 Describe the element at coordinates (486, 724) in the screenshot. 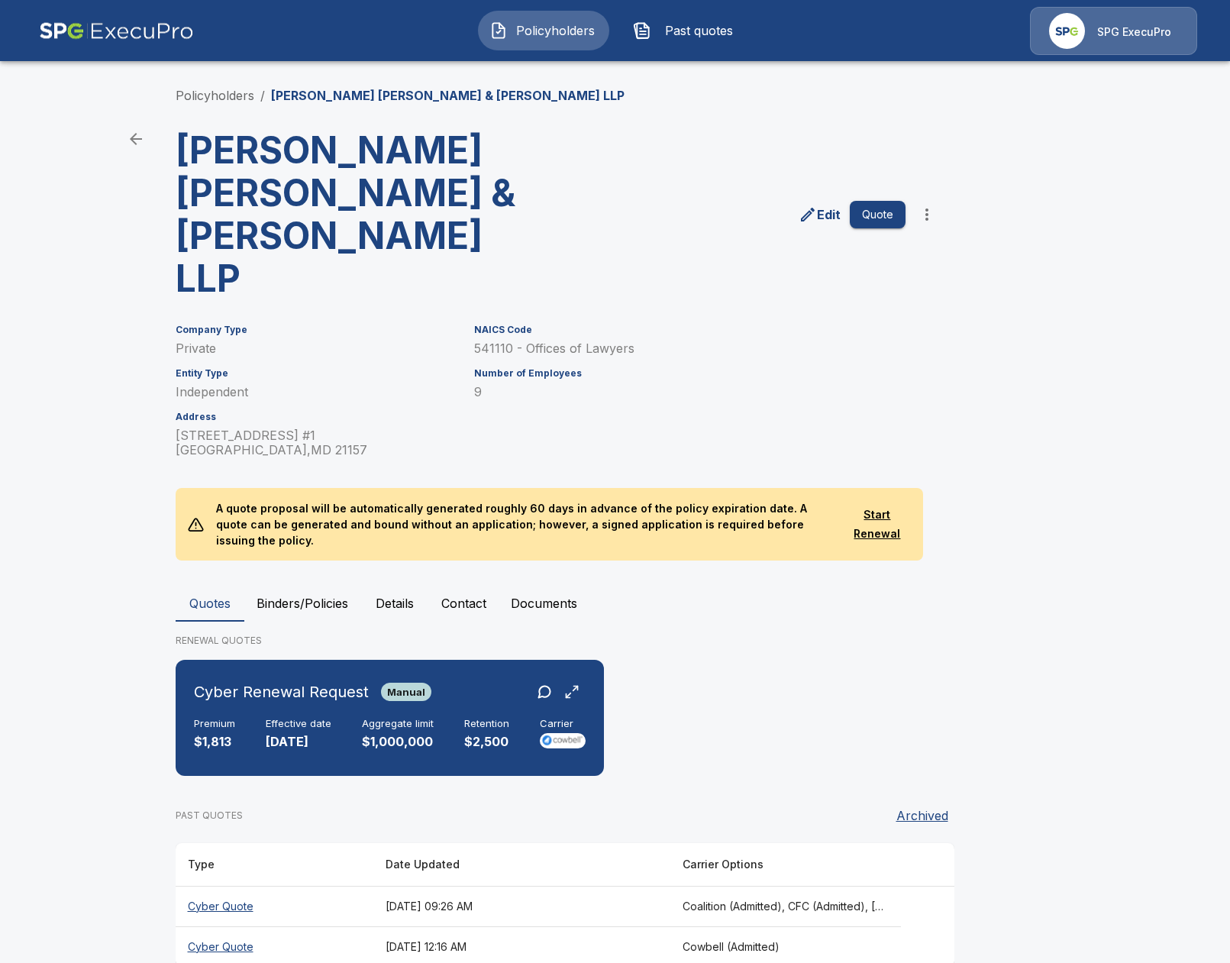

I see `h6: Retention` at that location.